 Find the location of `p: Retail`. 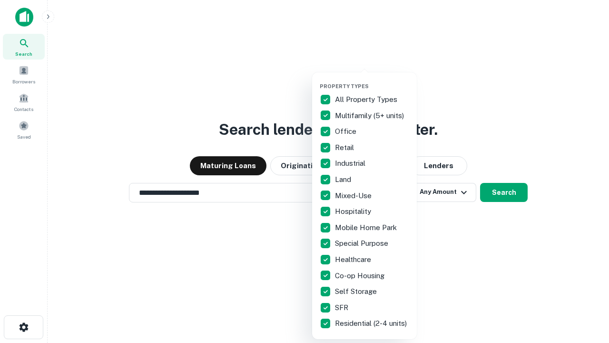

p: Retail is located at coordinates (346, 148).